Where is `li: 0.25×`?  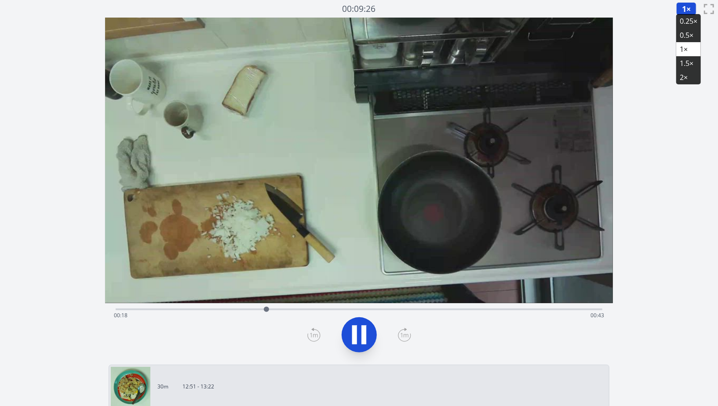 li: 0.25× is located at coordinates (689, 21).